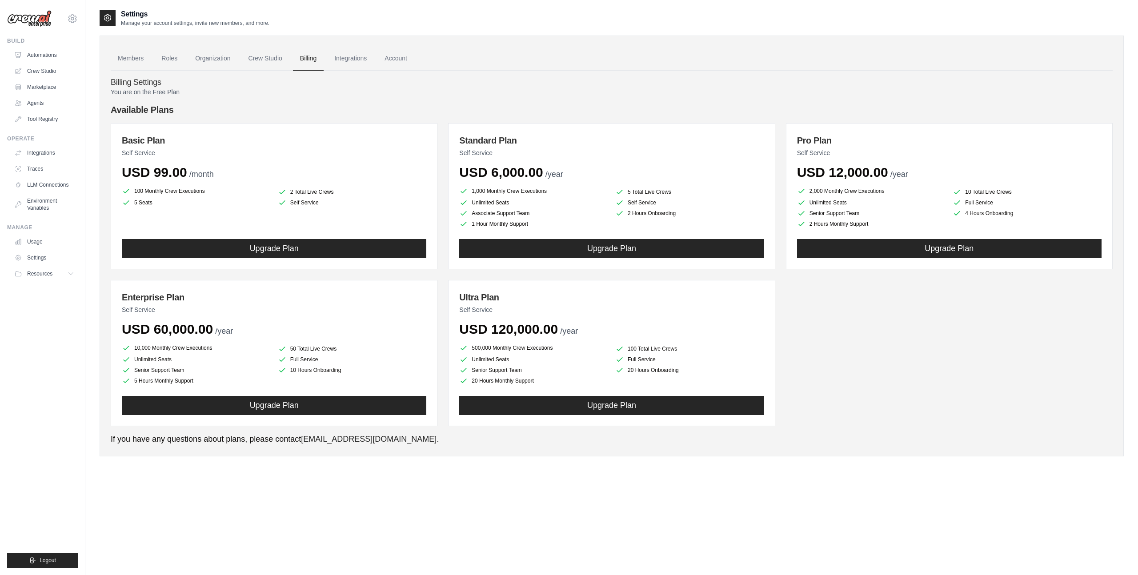 The image size is (1138, 575). What do you see at coordinates (195, 23) in the screenshot?
I see `p: Manage your account settings, invite new members, and more.` at bounding box center [195, 23].